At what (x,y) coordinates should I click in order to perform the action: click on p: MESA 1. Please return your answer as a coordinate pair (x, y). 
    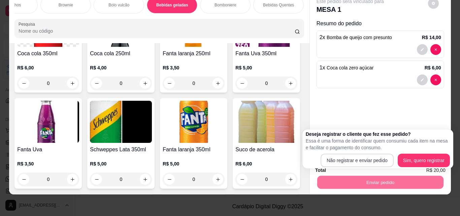
    Looking at the image, I should click on (350, 9).